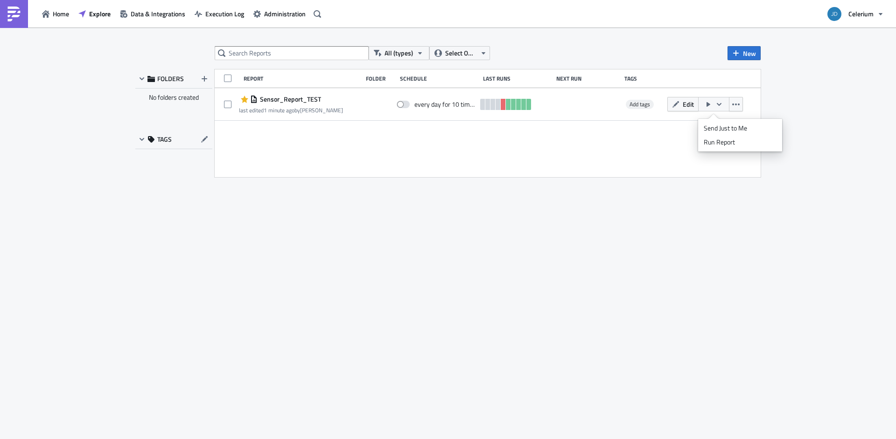  What do you see at coordinates (399, 53) in the screenshot?
I see `button: All (types)` at bounding box center [399, 53].